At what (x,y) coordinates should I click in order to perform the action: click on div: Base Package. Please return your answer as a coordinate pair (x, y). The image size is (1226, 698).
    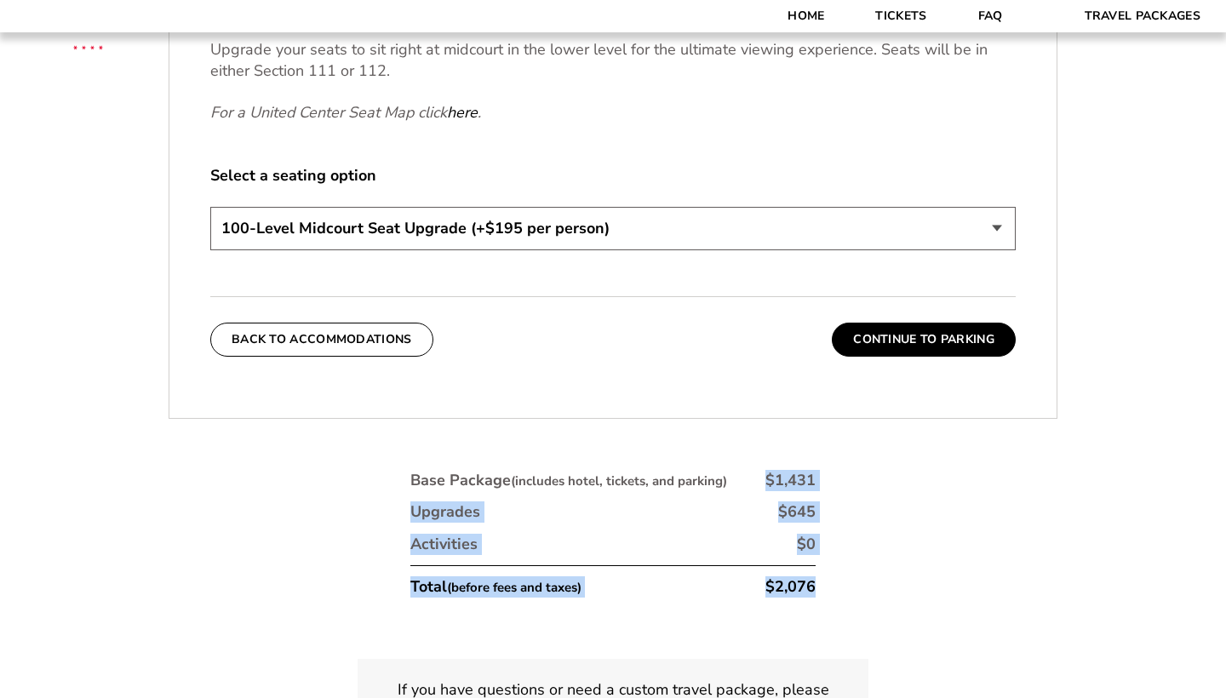
    Looking at the image, I should click on (569, 480).